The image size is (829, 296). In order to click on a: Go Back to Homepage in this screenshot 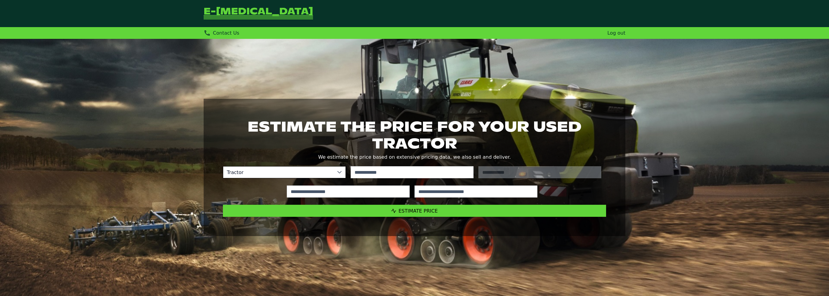, I will do `click(258, 14)`.